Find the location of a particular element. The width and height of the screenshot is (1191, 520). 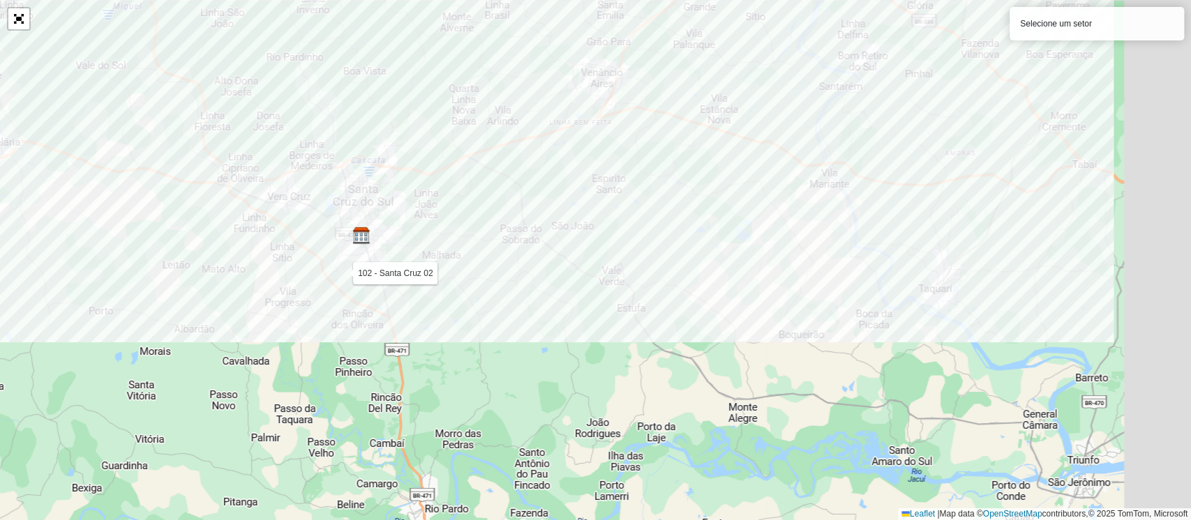

div: Selecione um setor is located at coordinates (1097, 24).